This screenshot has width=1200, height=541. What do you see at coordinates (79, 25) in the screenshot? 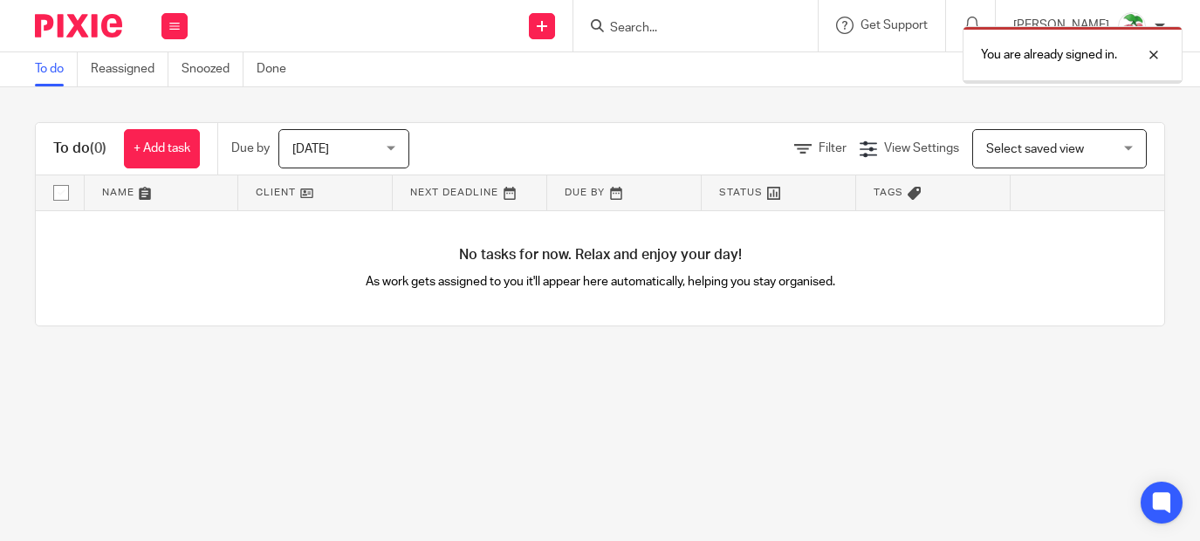
I see `img: Pixie` at bounding box center [79, 25].